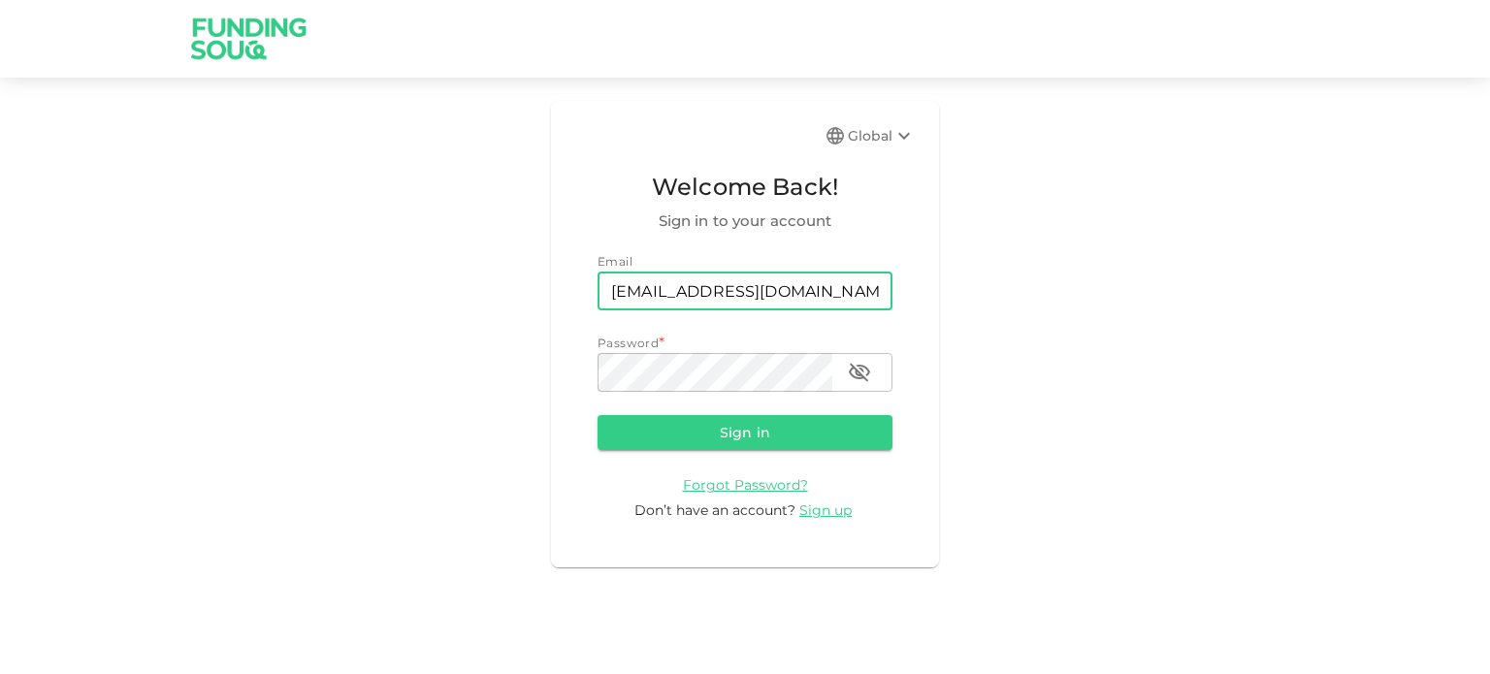 This screenshot has height=674, width=1490. Describe the element at coordinates (745, 291) in the screenshot. I see `input: email` at that location.